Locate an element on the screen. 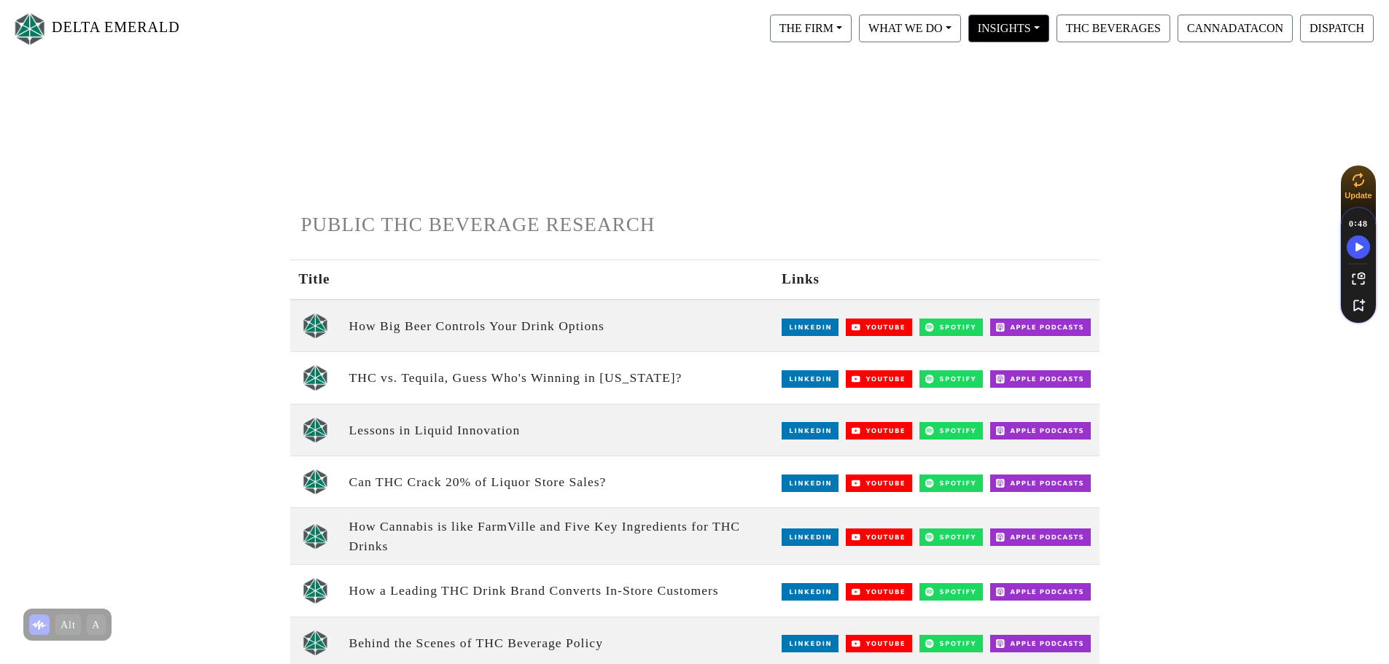 This screenshot has width=1389, height=664. td: Lessons in Liquid Innovation is located at coordinates (557, 429).